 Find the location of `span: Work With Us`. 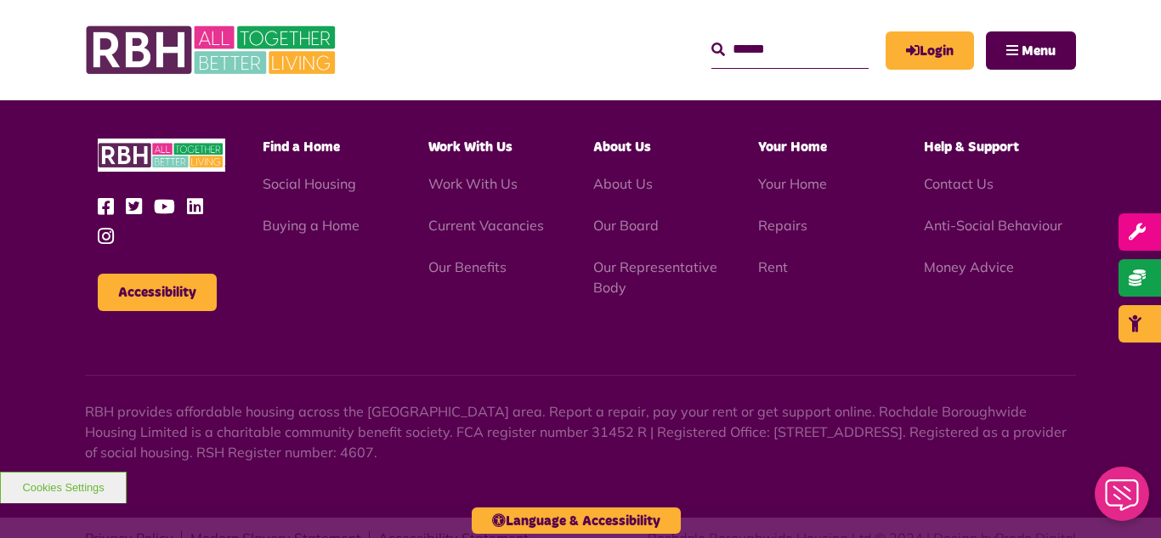

span: Work With Us is located at coordinates (470, 147).